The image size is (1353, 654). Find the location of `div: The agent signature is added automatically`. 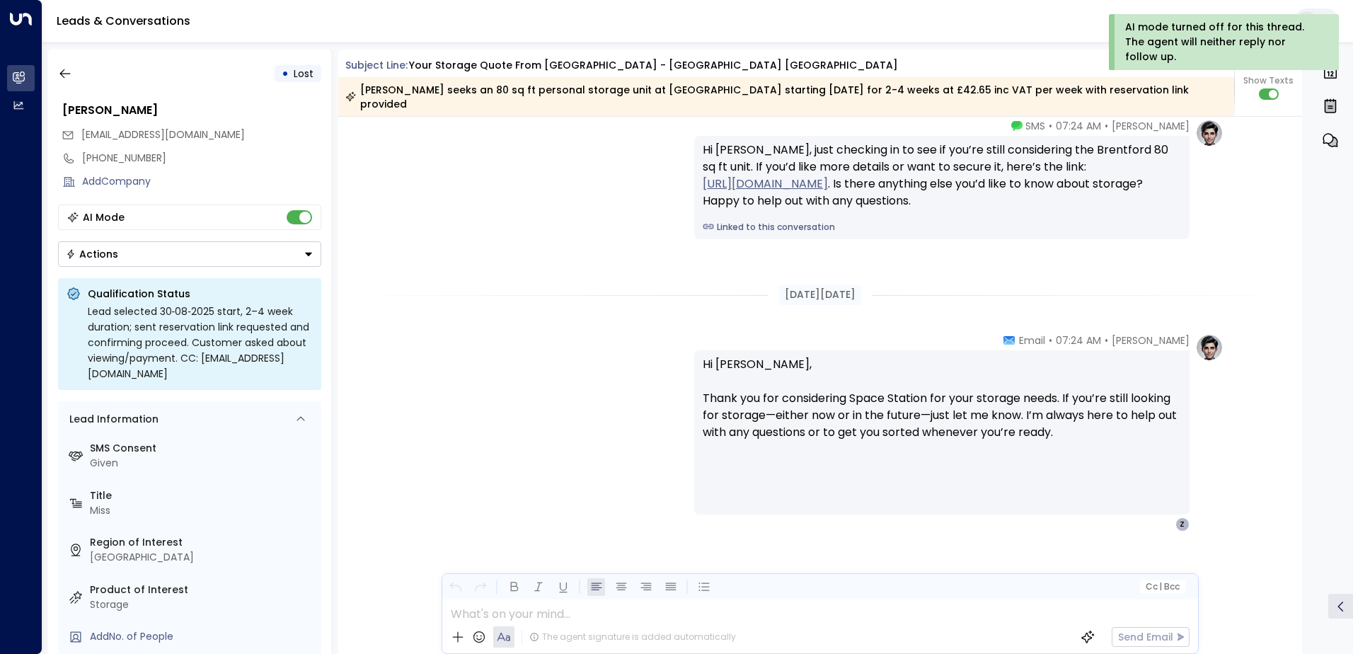

div: The agent signature is added automatically is located at coordinates (632, 637).